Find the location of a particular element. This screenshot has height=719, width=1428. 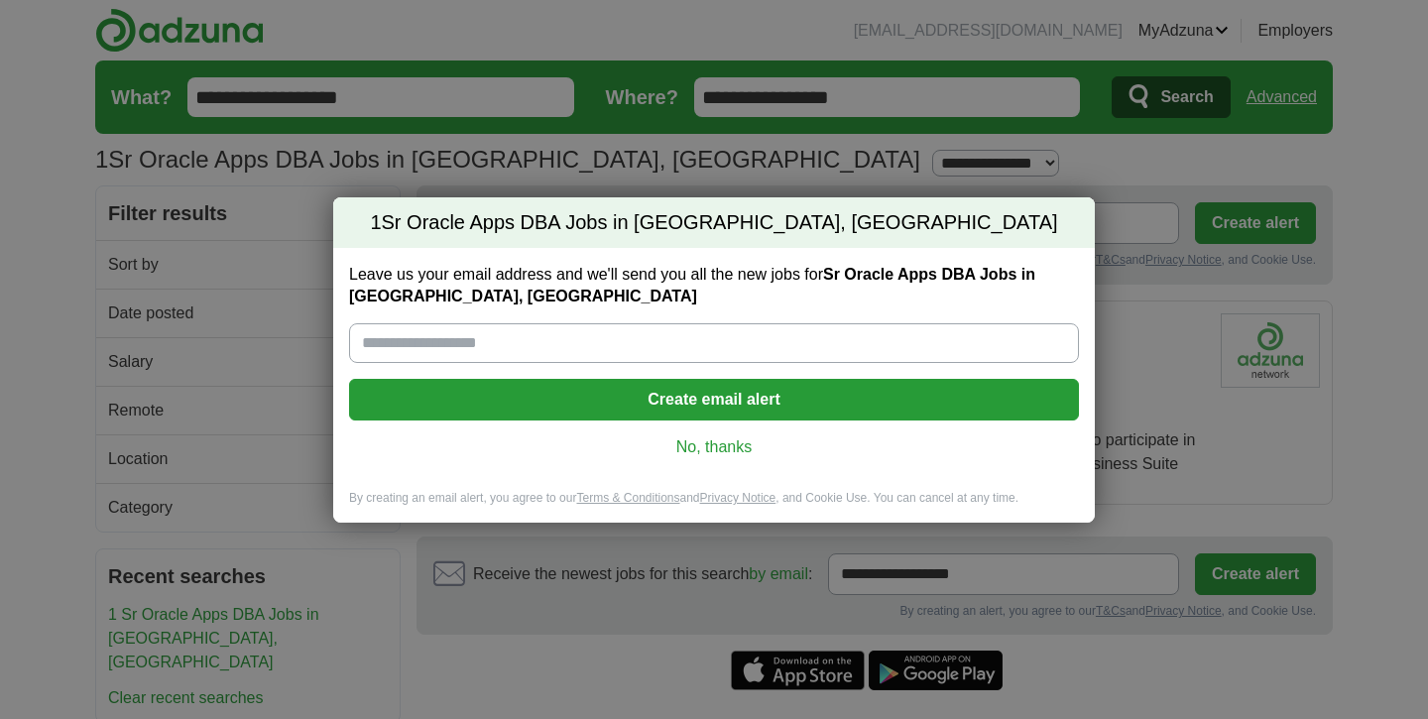

a: Terms & Conditions is located at coordinates (628, 498).